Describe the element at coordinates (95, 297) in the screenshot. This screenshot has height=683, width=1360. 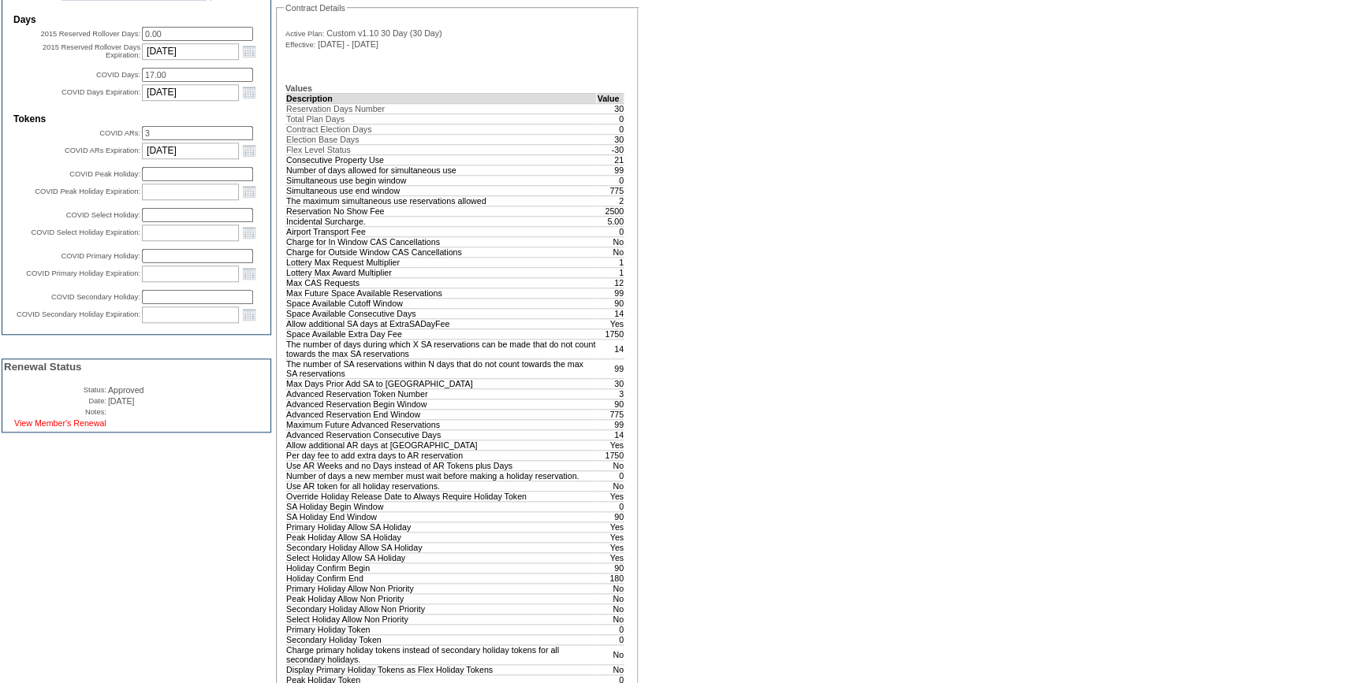
I see `label: COVID Secondary Holiday:` at that location.